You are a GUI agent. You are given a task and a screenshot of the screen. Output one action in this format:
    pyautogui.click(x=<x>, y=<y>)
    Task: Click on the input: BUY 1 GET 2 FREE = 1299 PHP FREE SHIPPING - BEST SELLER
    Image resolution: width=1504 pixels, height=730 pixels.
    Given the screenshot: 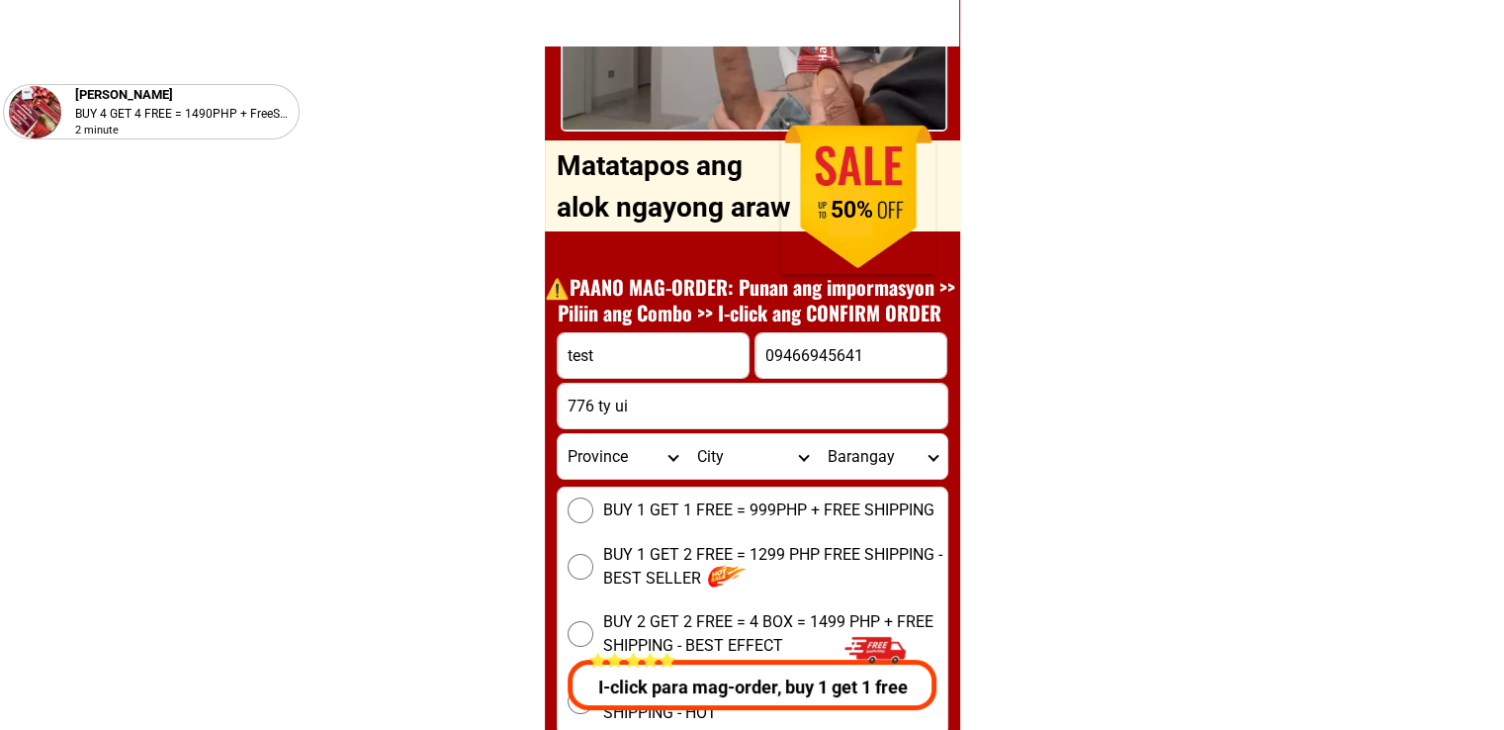 What is the action you would take?
    pyautogui.click(x=580, y=566)
    